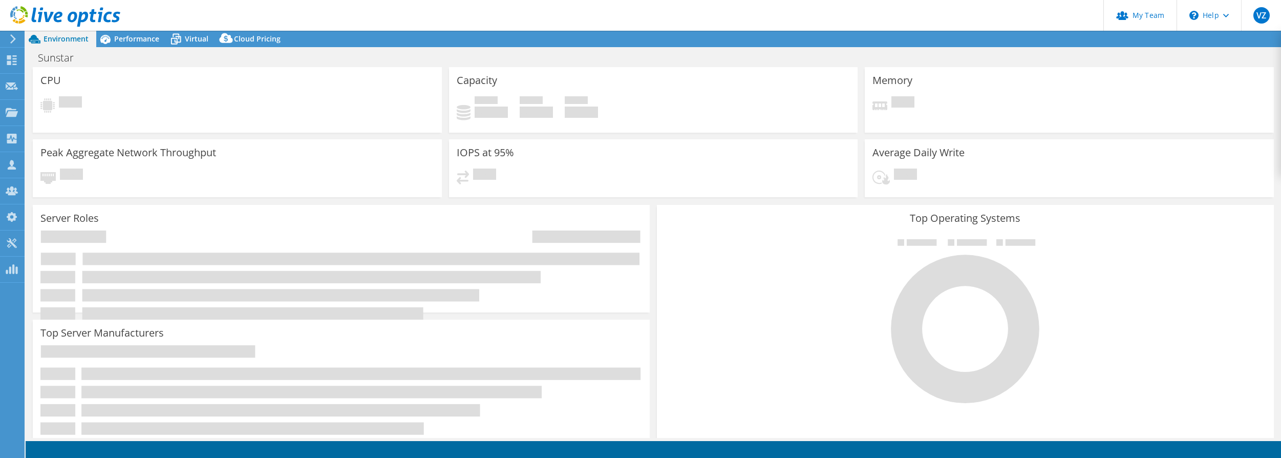 The height and width of the screenshot is (458, 1281). Describe the element at coordinates (102, 333) in the screenshot. I see `h3: Top Server Manufacturers` at that location.